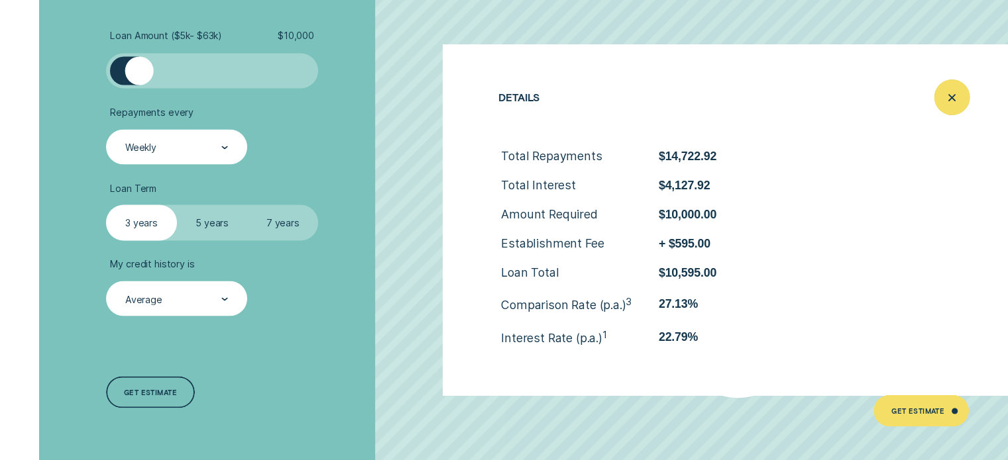 Image resolution: width=1008 pixels, height=460 pixels. Describe the element at coordinates (921, 411) in the screenshot. I see `a: Get Estimate` at that location.